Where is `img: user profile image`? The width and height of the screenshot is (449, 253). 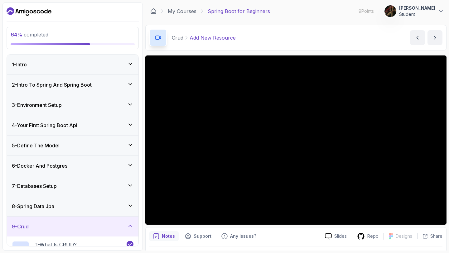
img: user profile image is located at coordinates (391, 11).